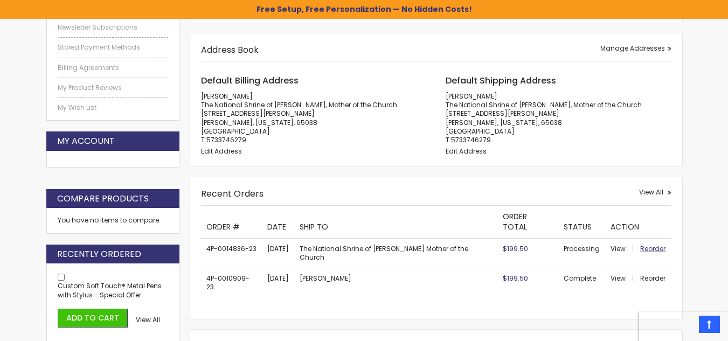  I want to click on th: Status, so click(581, 222).